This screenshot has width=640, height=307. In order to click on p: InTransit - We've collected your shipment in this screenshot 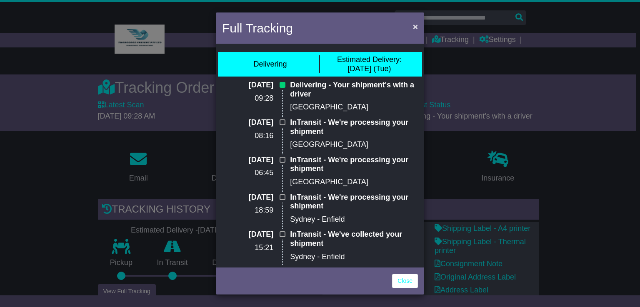, I will do `click(354, 239)`.